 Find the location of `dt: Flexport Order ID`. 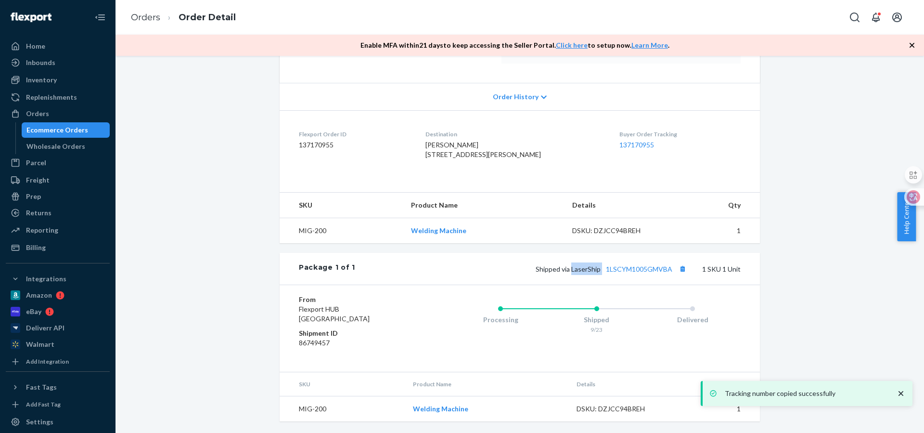

dt: Flexport Order ID is located at coordinates (354, 134).